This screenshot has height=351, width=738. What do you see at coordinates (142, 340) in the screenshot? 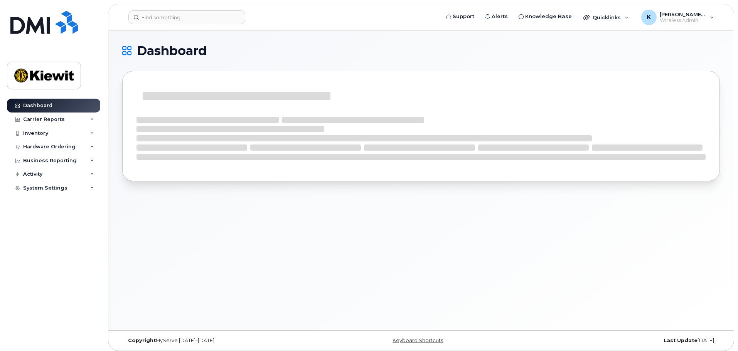
I see `strong: Copyright` at bounding box center [142, 340].